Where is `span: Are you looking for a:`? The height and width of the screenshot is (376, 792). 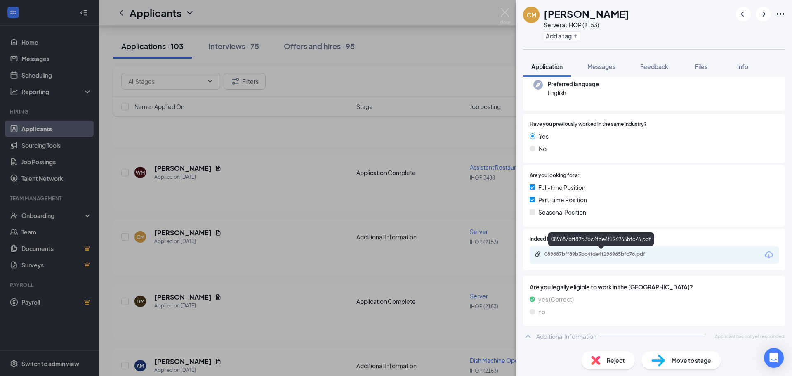
span: Are you looking for a: is located at coordinates (555, 175).